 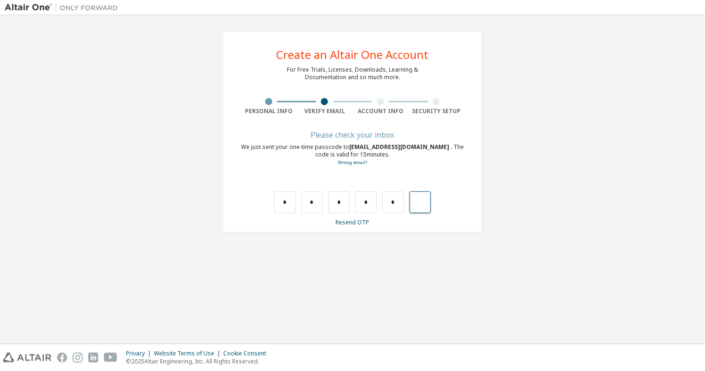 What do you see at coordinates (77, 358) in the screenshot?
I see `img: instagram.svg` at bounding box center [77, 358].